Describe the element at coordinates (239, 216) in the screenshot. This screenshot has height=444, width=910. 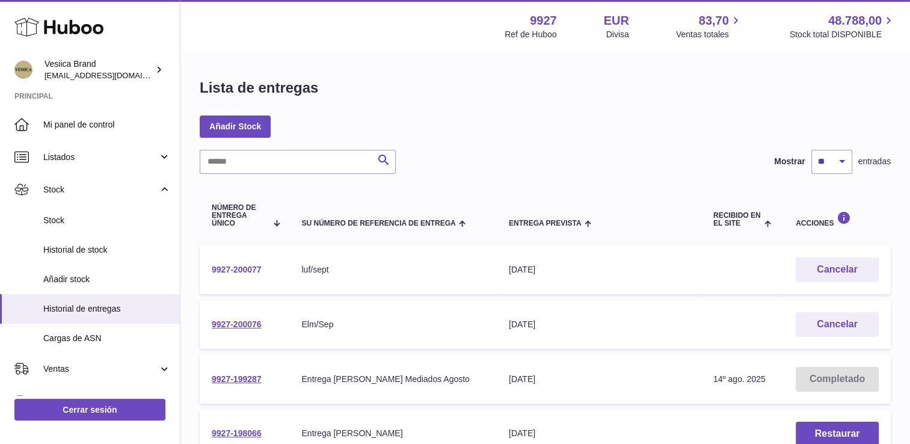
I see `span: Número de entrega único` at that location.